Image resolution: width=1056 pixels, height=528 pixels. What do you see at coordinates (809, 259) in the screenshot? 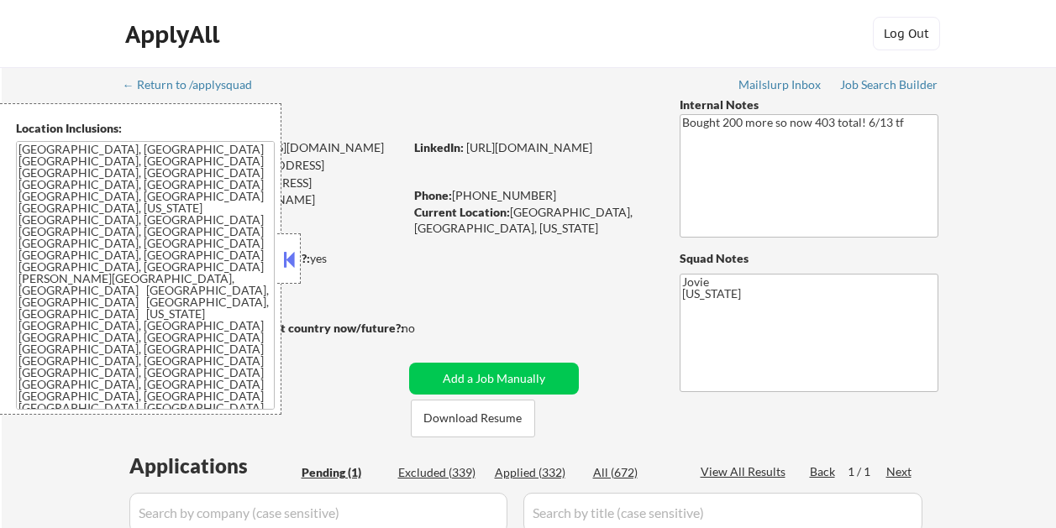
I see `div: Squad Notes` at bounding box center [809, 259].